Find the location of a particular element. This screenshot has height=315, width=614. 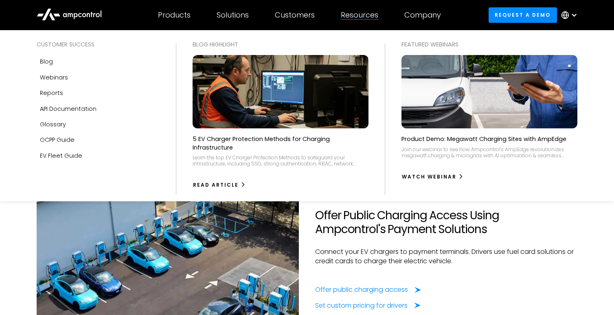

div: Company is located at coordinates (422, 15).